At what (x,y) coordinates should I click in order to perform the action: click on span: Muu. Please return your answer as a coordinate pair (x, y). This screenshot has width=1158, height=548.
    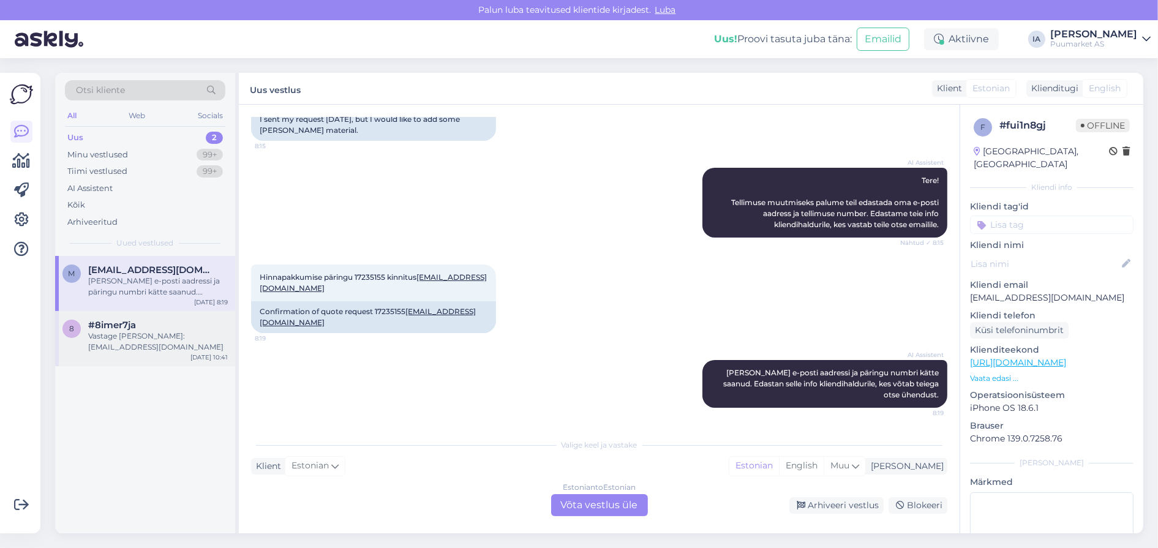
    Looking at the image, I should click on (840, 465).